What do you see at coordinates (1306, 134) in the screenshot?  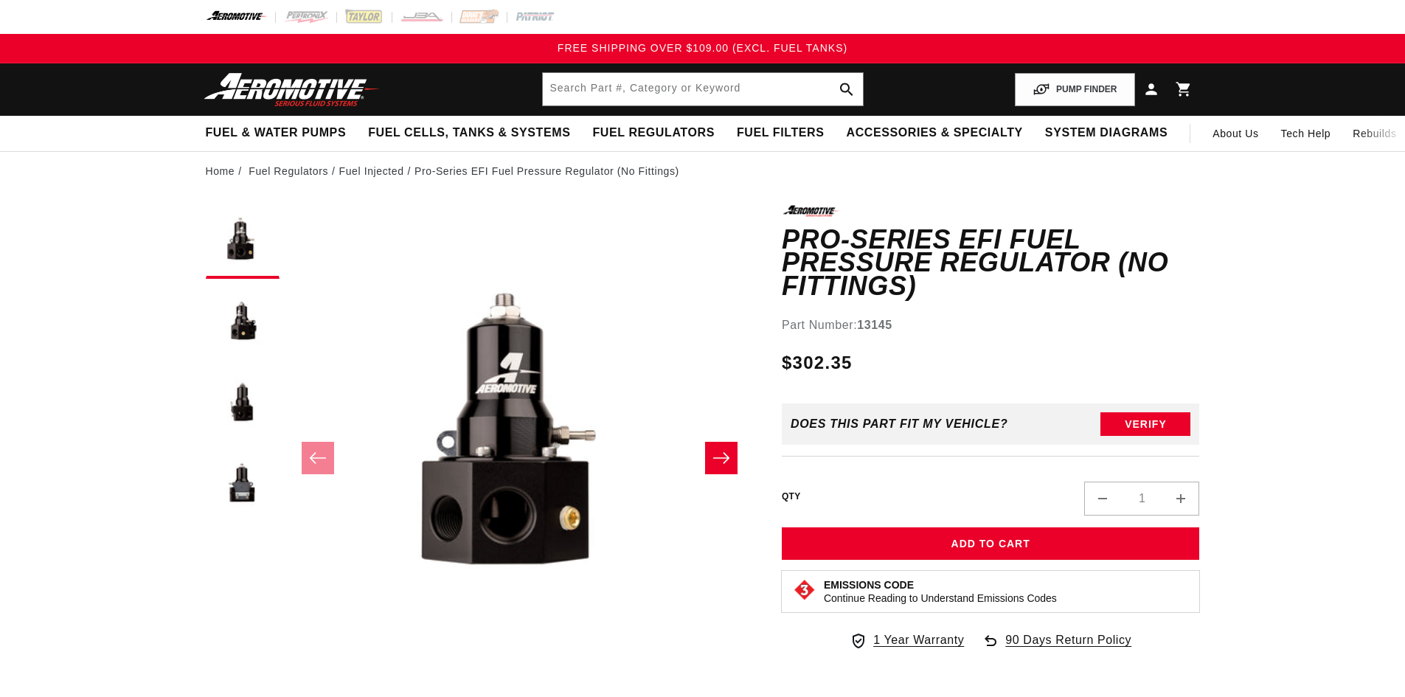 I see `summary: Tech Help` at bounding box center [1306, 134].